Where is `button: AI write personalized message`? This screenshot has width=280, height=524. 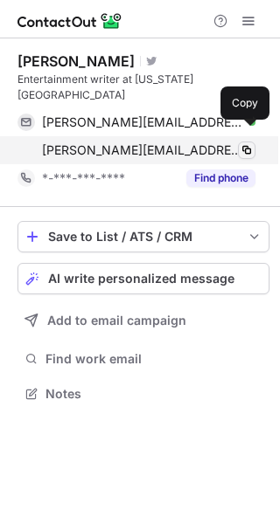 button: AI write personalized message is located at coordinates (143, 279).